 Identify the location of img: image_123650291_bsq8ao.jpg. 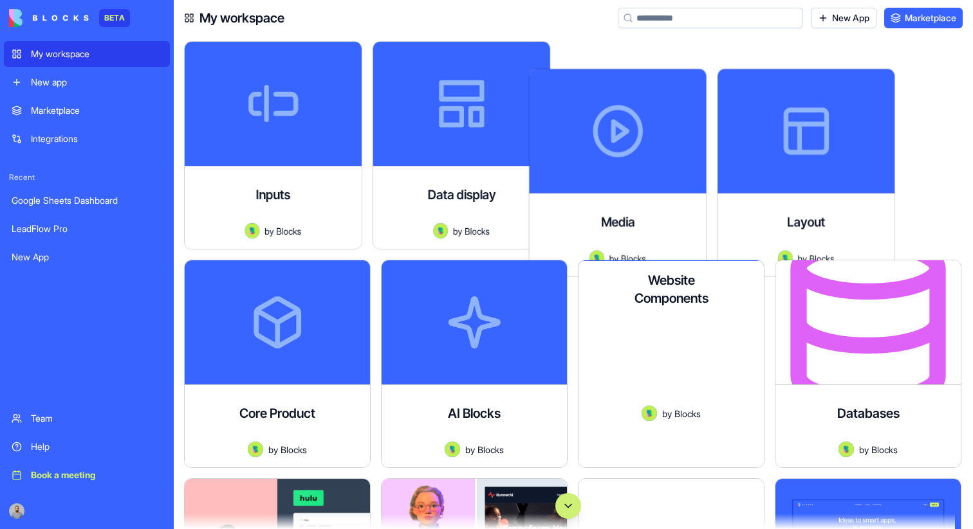
(17, 511).